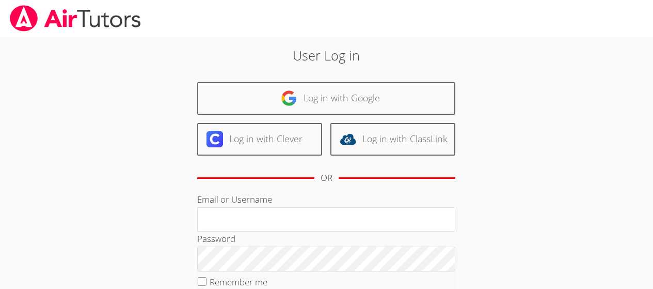  I want to click on h2: User Log in, so click(326, 55).